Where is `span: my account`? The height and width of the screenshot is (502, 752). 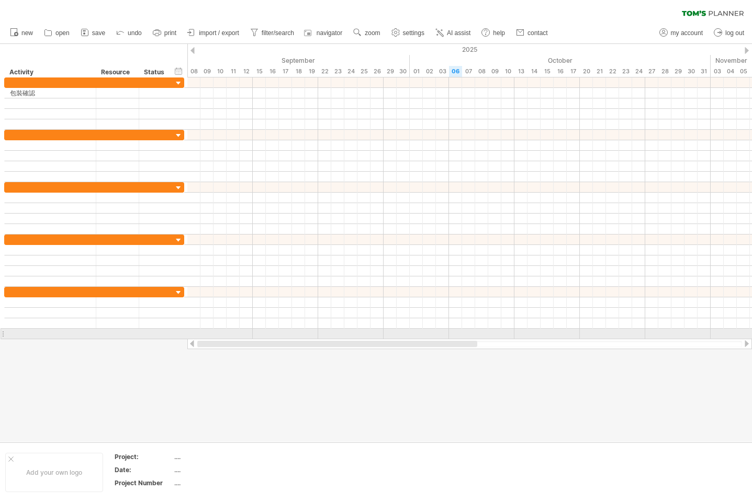
span: my account is located at coordinates (686, 33).